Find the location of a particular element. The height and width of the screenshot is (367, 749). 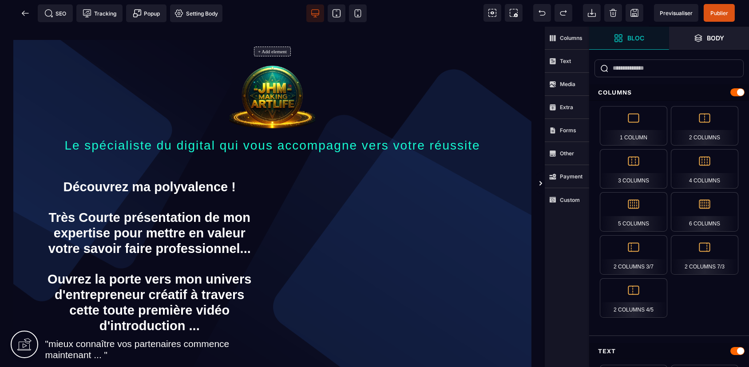

span: View components is located at coordinates (492, 13).